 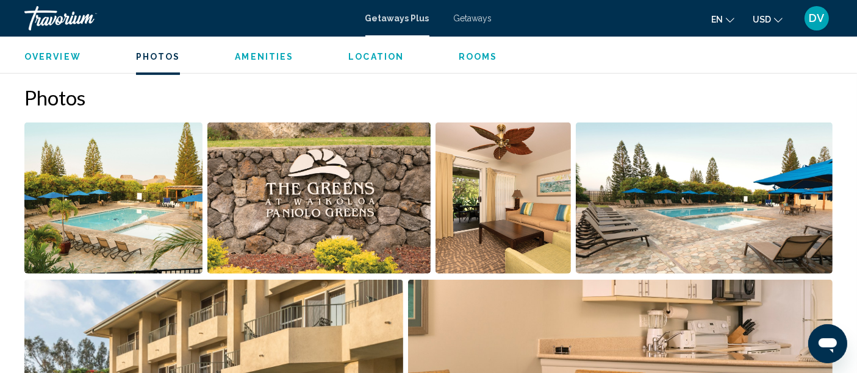 I want to click on h2: Photos, so click(x=428, y=98).